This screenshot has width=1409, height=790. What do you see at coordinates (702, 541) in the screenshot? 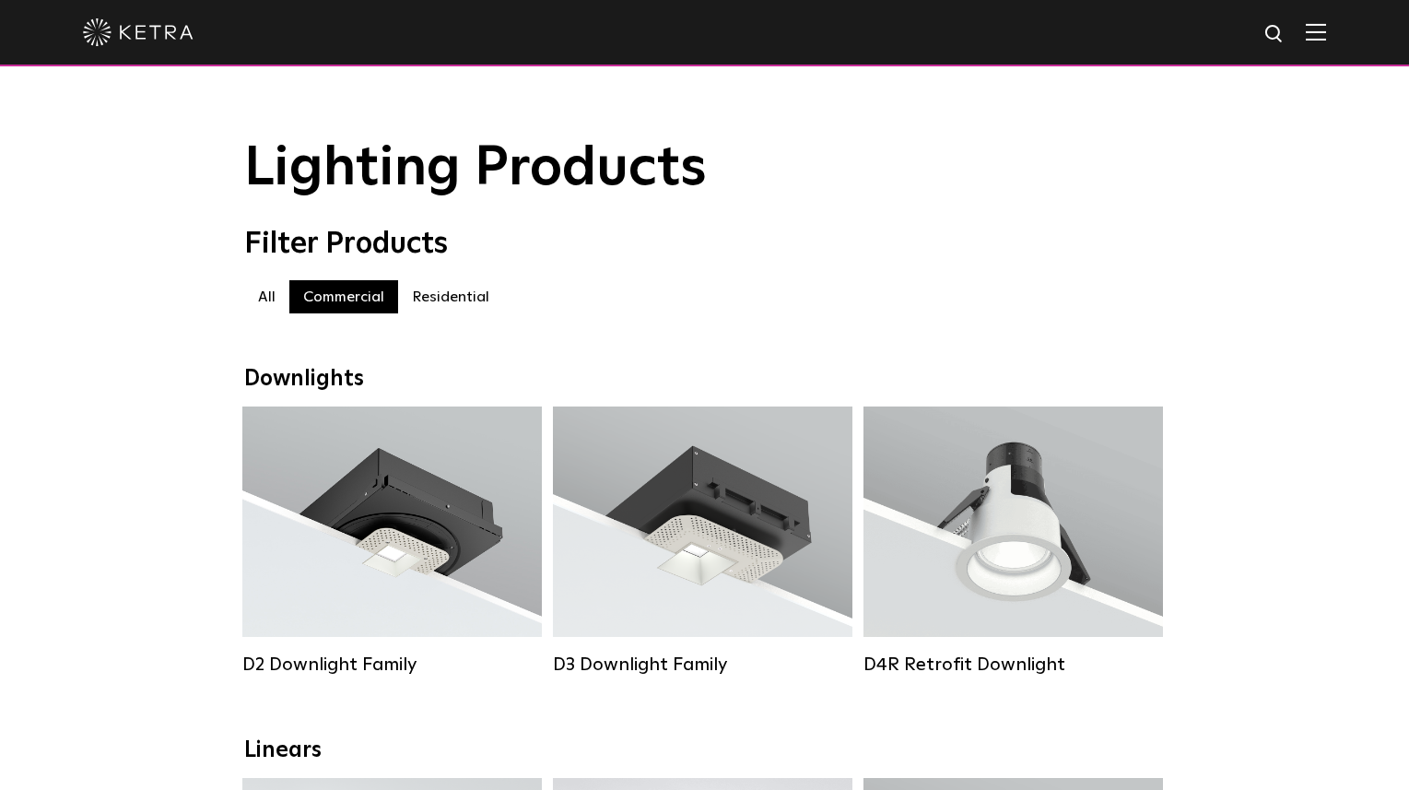
I see `a: D3 Downlight Family Lumen Output:700 / 900 / 1100Colors:White / Black / Silver / Bronze / Paintab...` at bounding box center [702, 541].